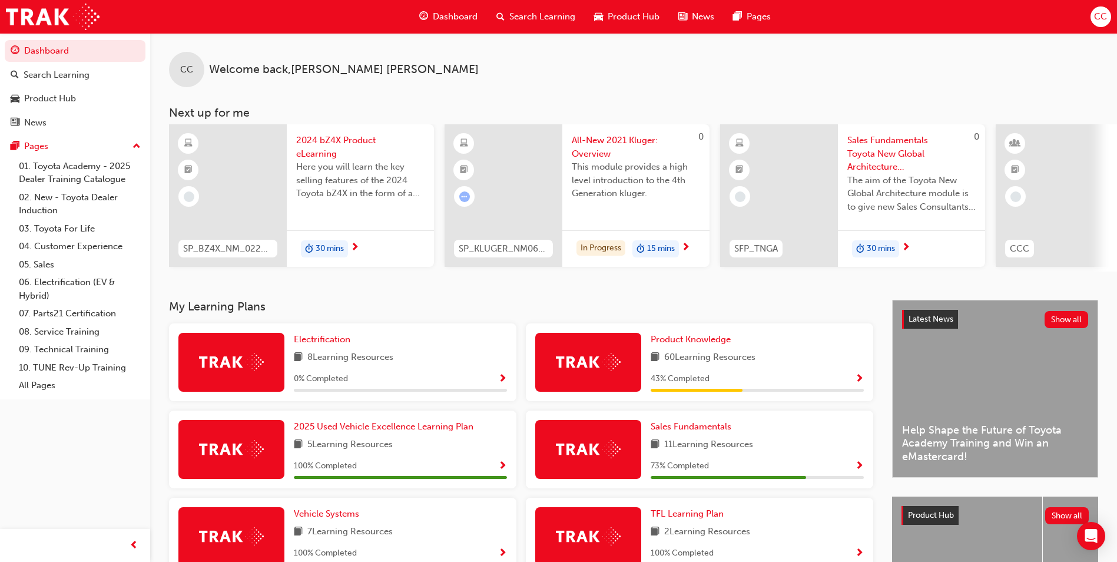 The image size is (1117, 562). What do you see at coordinates (80, 204) in the screenshot?
I see `a: 02. New - Toyota Dealer Induction` at bounding box center [80, 204].